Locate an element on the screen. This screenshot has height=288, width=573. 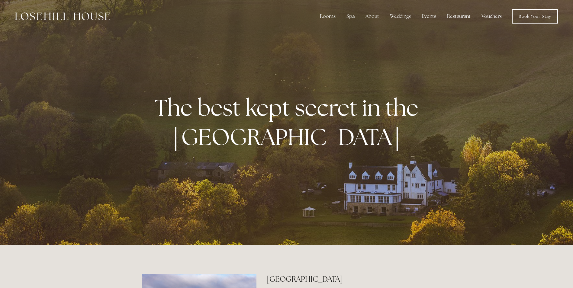
div: Rooms is located at coordinates (328, 16).